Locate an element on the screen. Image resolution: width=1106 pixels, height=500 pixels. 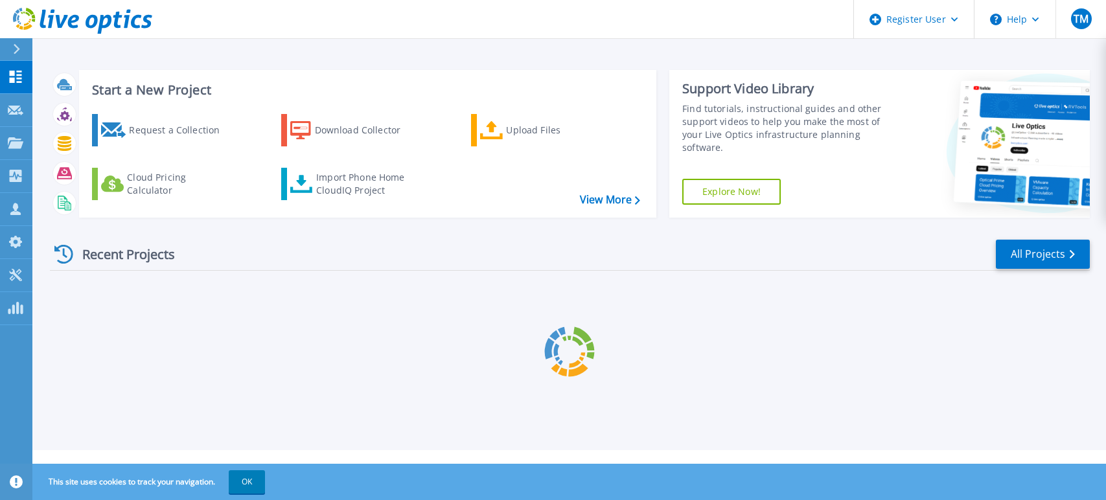
a: Download Collector is located at coordinates (353, 130).